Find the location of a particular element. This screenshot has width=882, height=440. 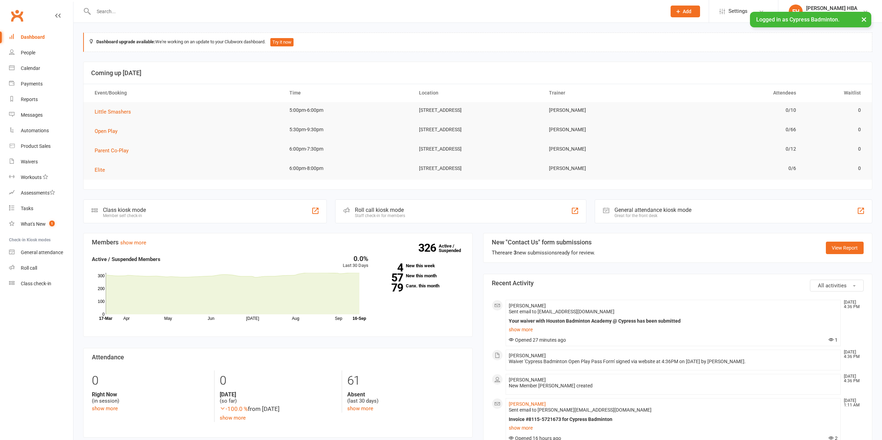

div: Staff check-in for members is located at coordinates (380, 216).